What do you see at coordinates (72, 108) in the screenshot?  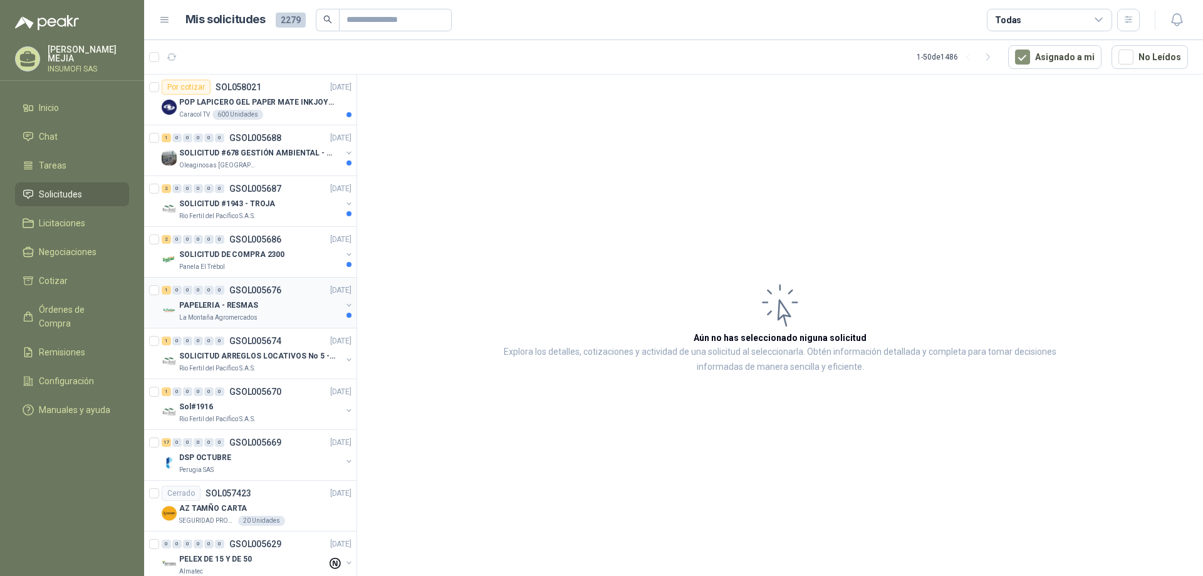 I see `a: Inicio` at bounding box center [72, 108].